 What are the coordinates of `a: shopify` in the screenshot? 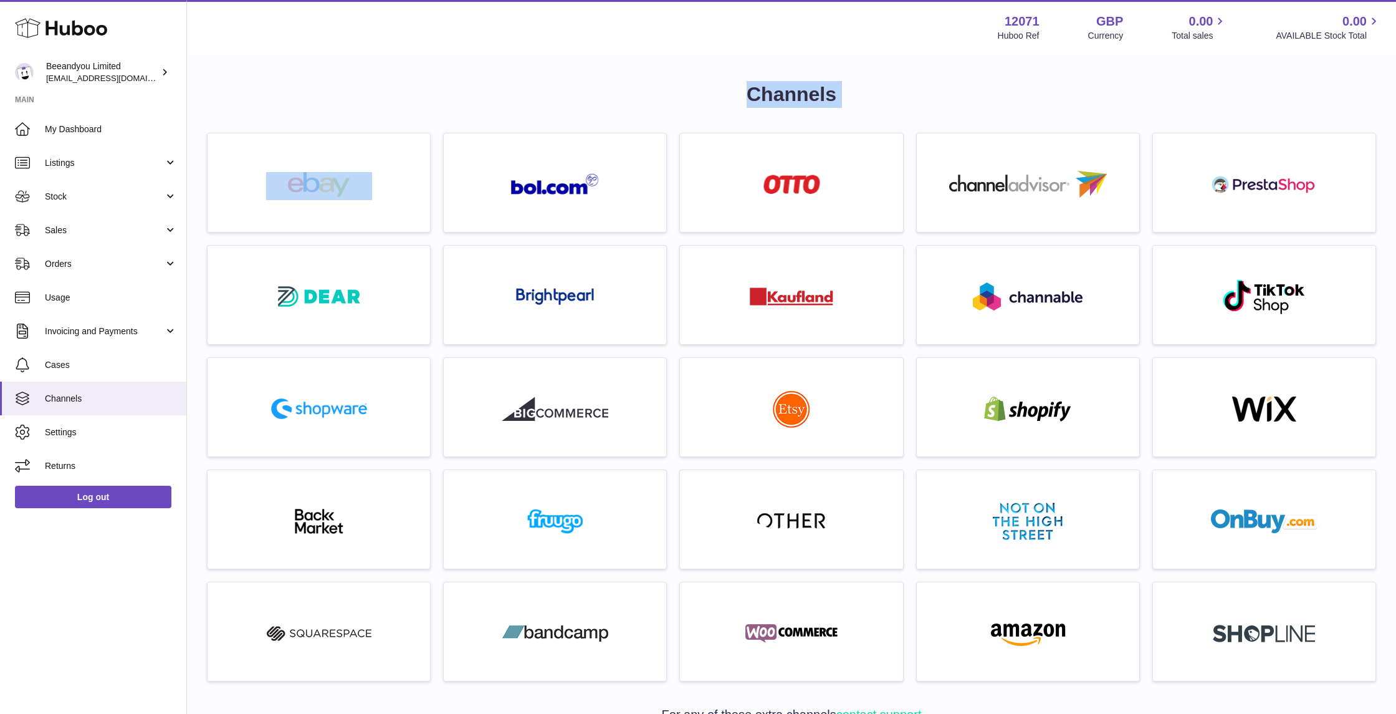 It's located at (1028, 407).